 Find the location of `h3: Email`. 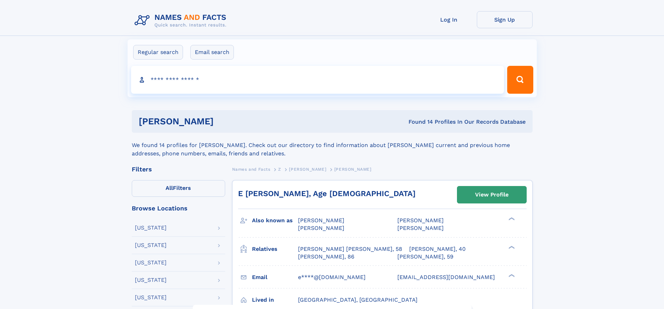

h3: Email is located at coordinates (275, 277).